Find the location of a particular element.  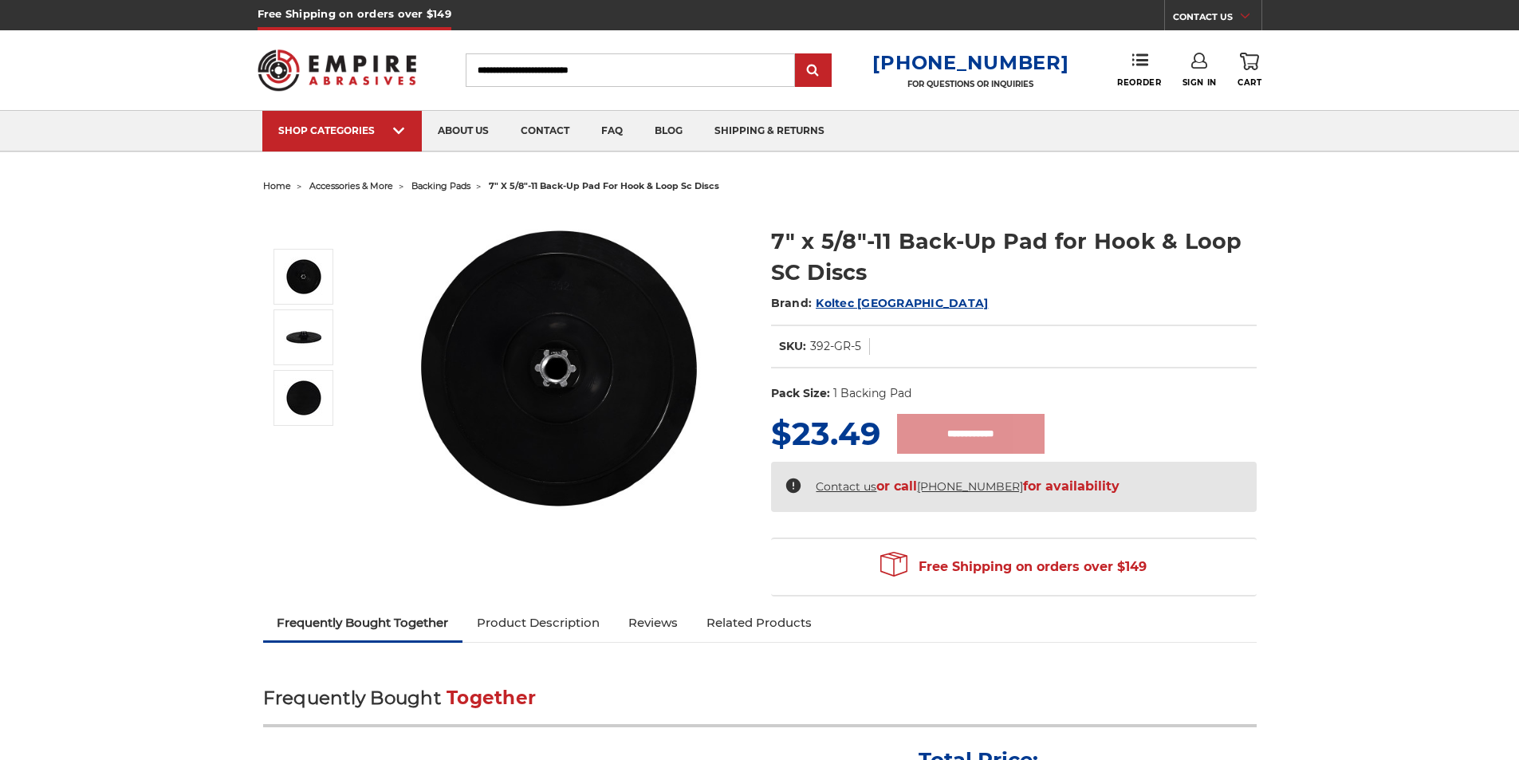

span: $23.49 is located at coordinates (825, 433).